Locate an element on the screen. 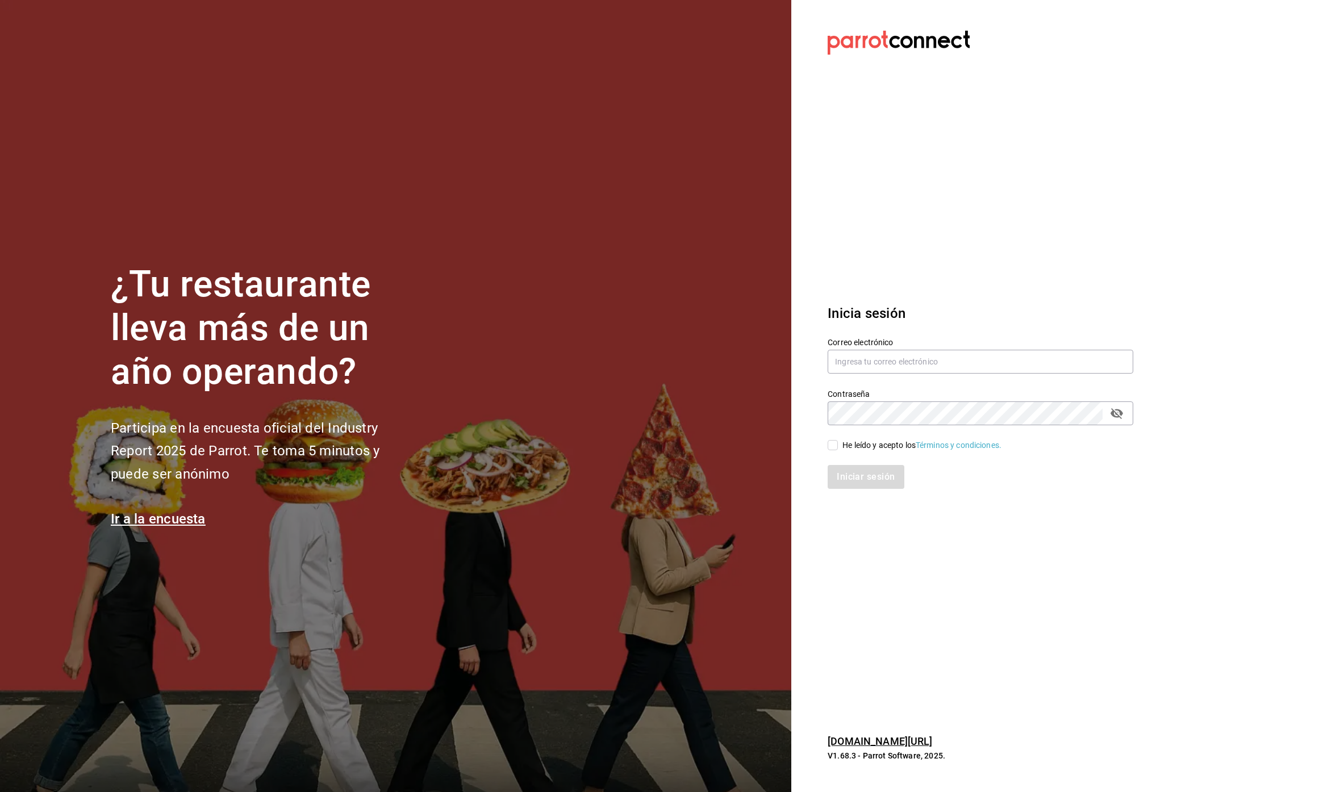  a: Términos y condiciones. is located at coordinates (958, 445).